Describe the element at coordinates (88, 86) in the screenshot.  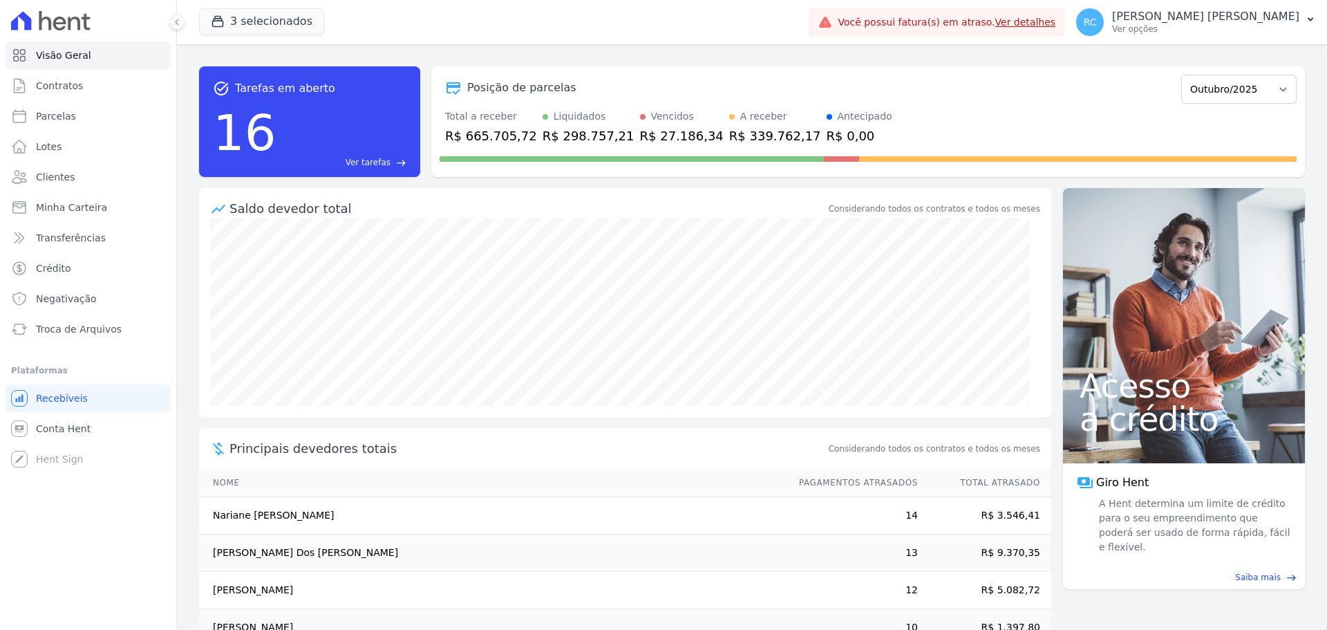
I see `a: Contratos` at that location.